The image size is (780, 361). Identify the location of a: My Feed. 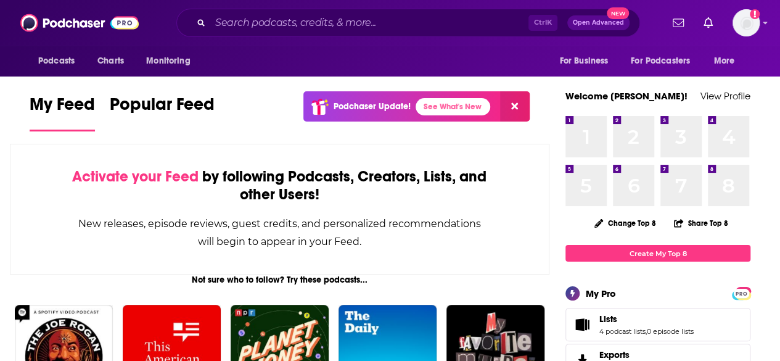
(62, 112).